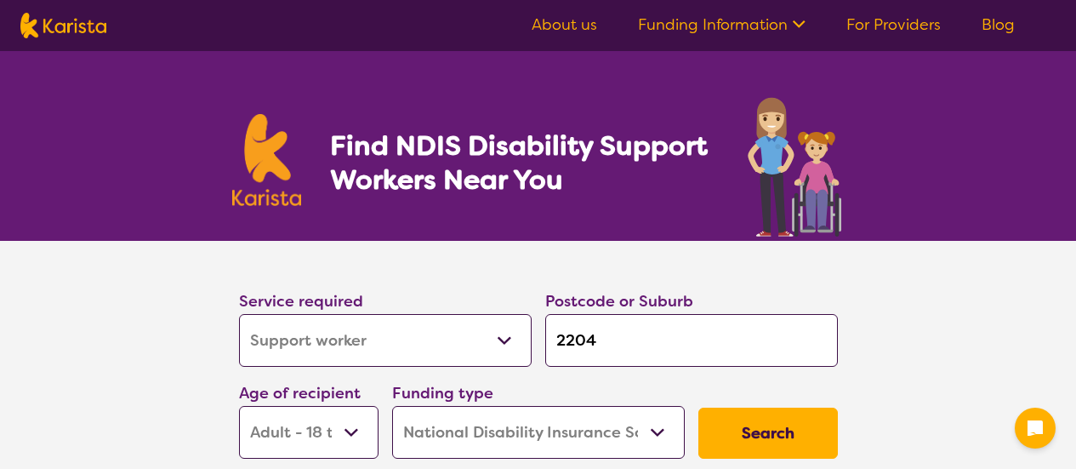 The width and height of the screenshot is (1076, 469). What do you see at coordinates (692, 340) in the screenshot?
I see `input: Type` at bounding box center [692, 340].